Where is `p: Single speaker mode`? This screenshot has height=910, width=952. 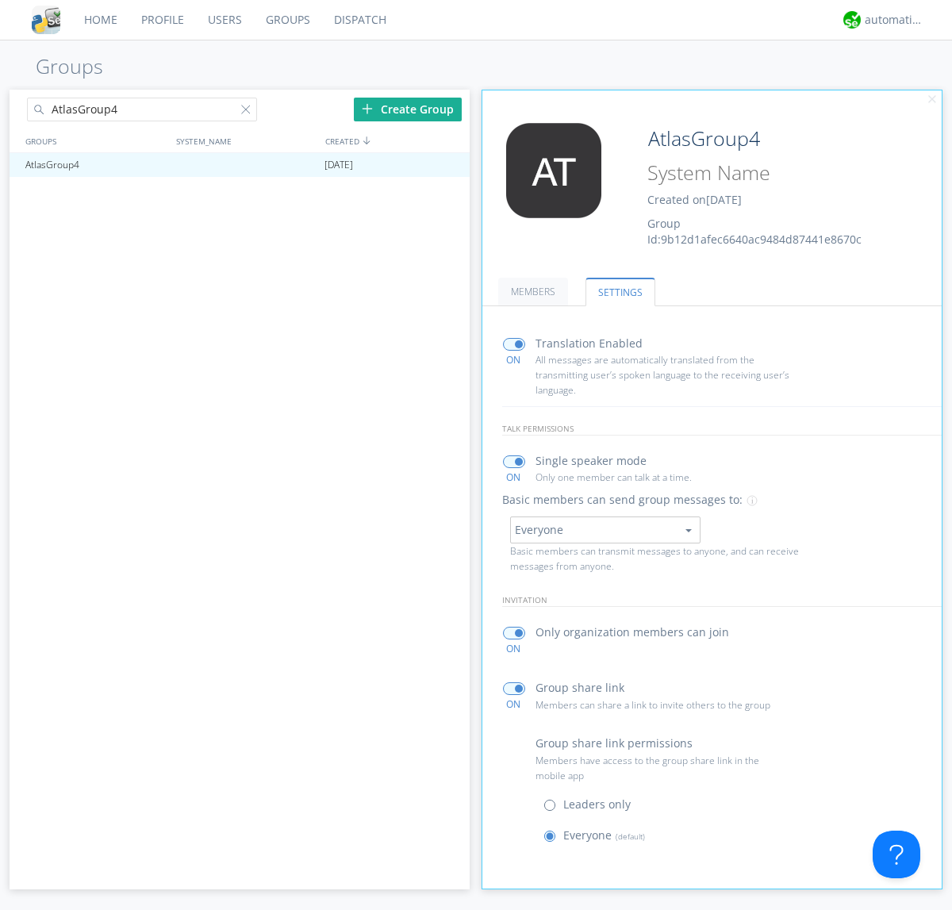 p: Single speaker mode is located at coordinates (591, 461).